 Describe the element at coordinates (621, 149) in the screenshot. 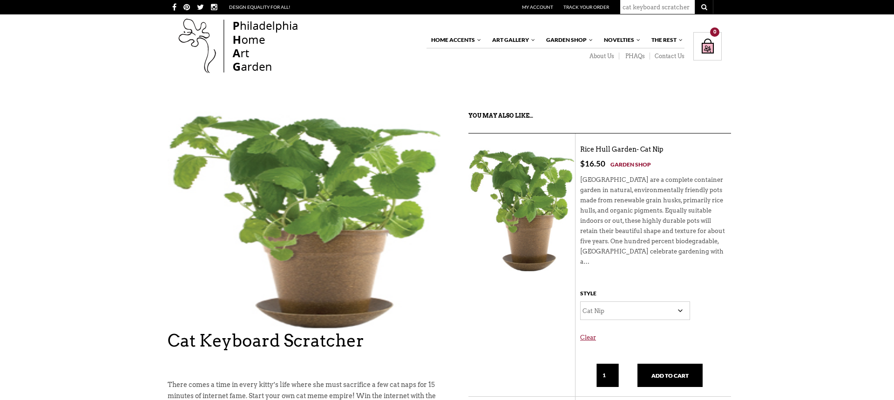

I see `a: Rice Hull Garden- Cat Nip` at that location.